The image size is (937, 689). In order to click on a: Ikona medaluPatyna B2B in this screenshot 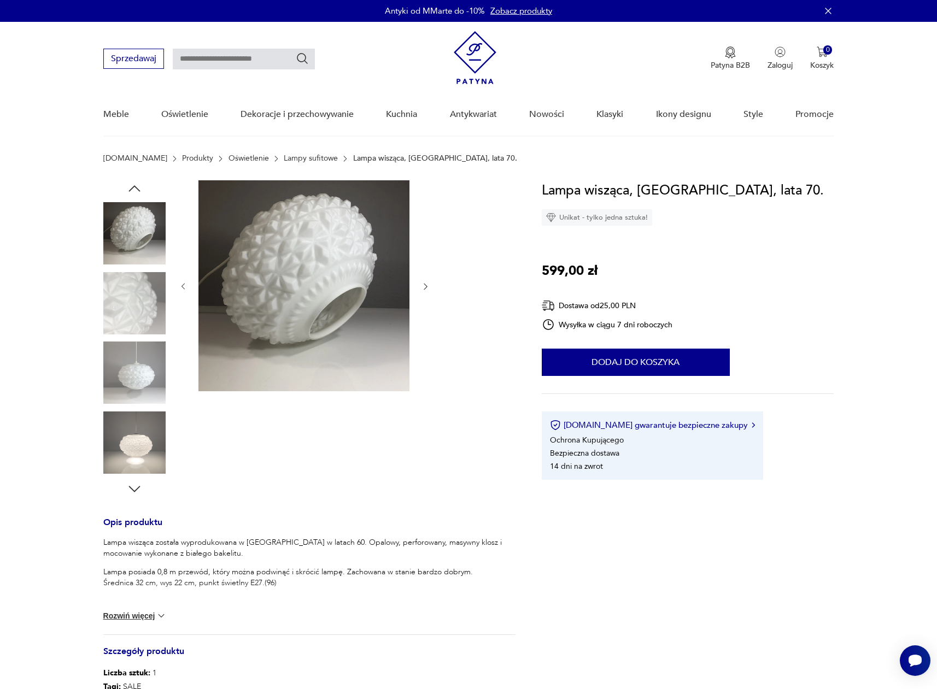, I will do `click(730, 58)`.